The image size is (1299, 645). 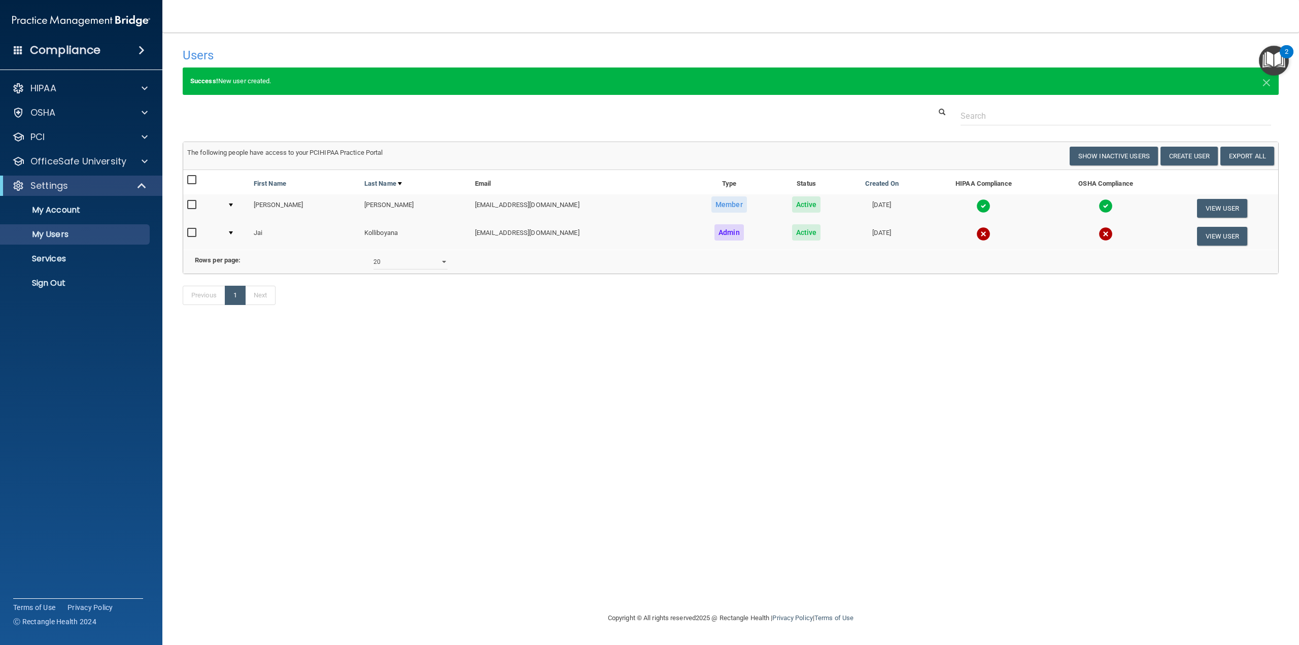 What do you see at coordinates (80, 161) in the screenshot?
I see `a: OfficeSafe University` at bounding box center [80, 161].